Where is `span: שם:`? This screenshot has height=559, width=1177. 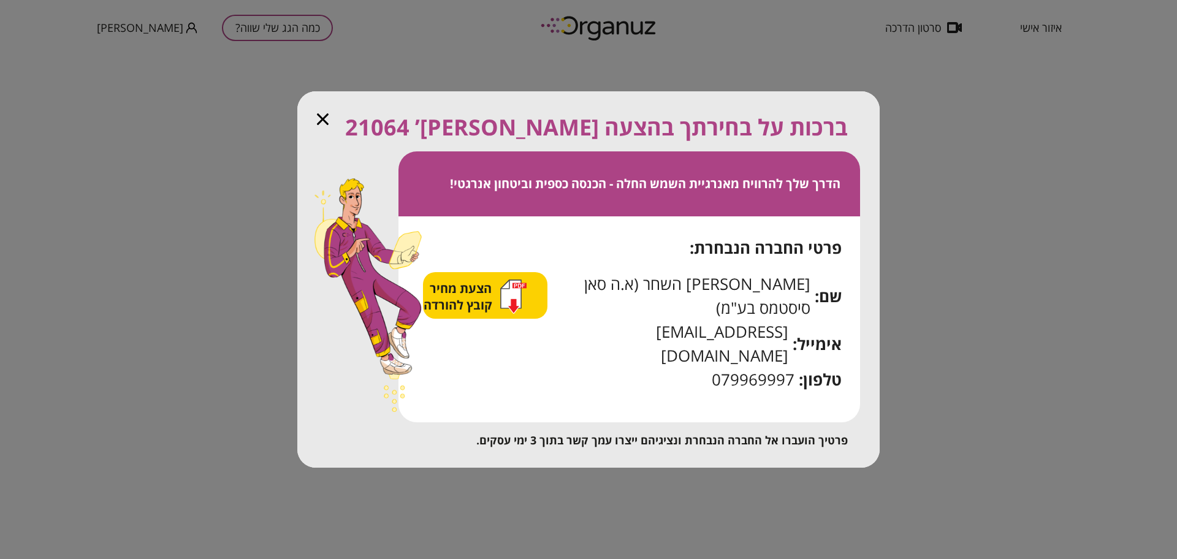 span: שם: is located at coordinates (828, 296).